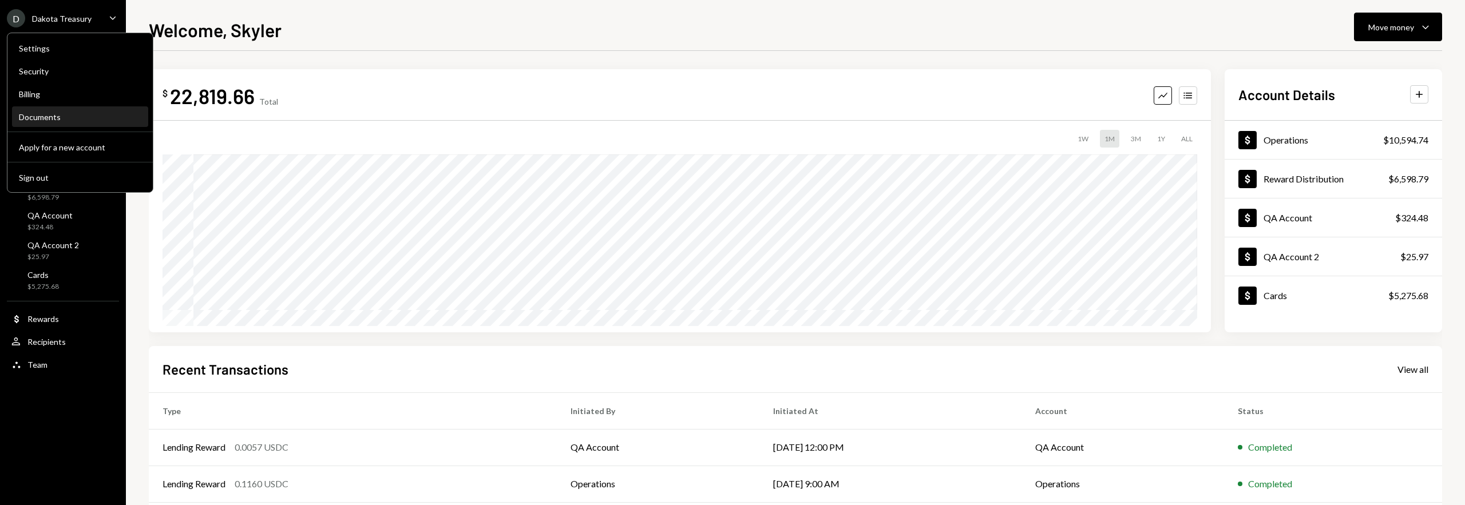  Describe the element at coordinates (80, 117) in the screenshot. I see `div: Documents` at that location.